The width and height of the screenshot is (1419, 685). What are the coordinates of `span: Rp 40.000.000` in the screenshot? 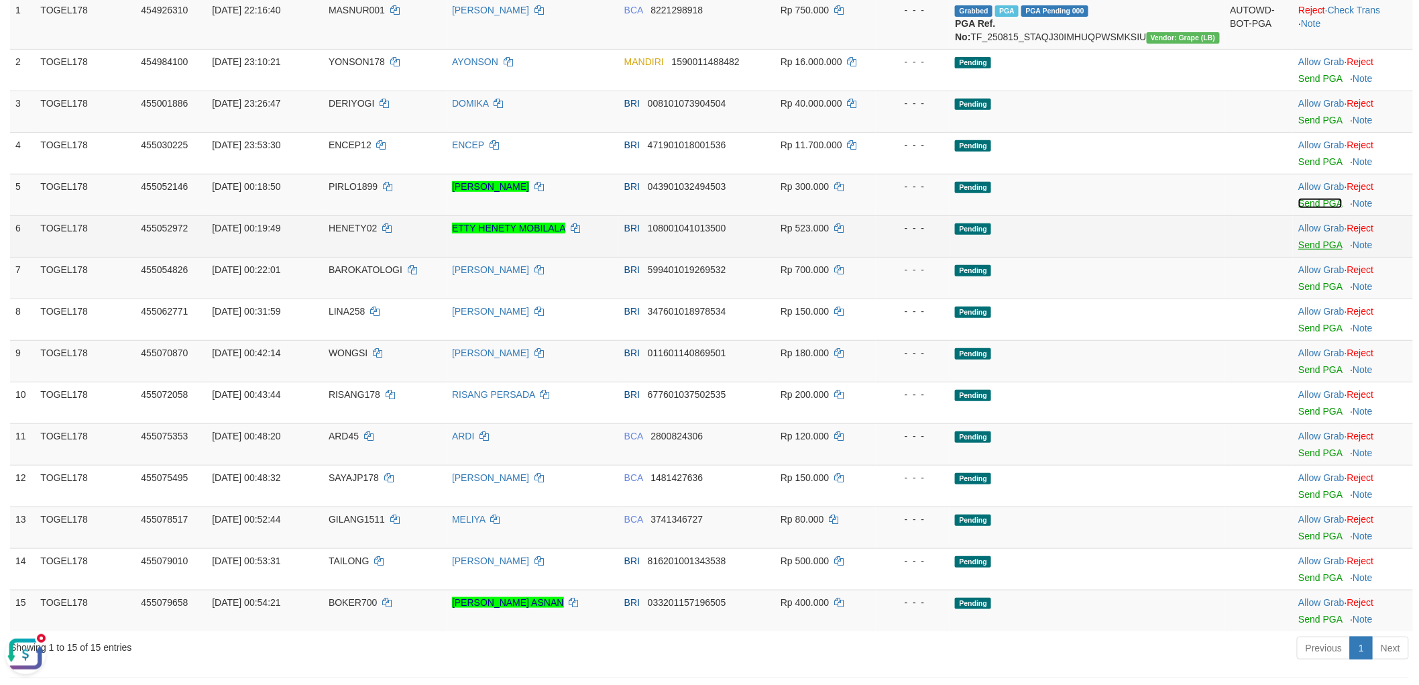 It's located at (812, 103).